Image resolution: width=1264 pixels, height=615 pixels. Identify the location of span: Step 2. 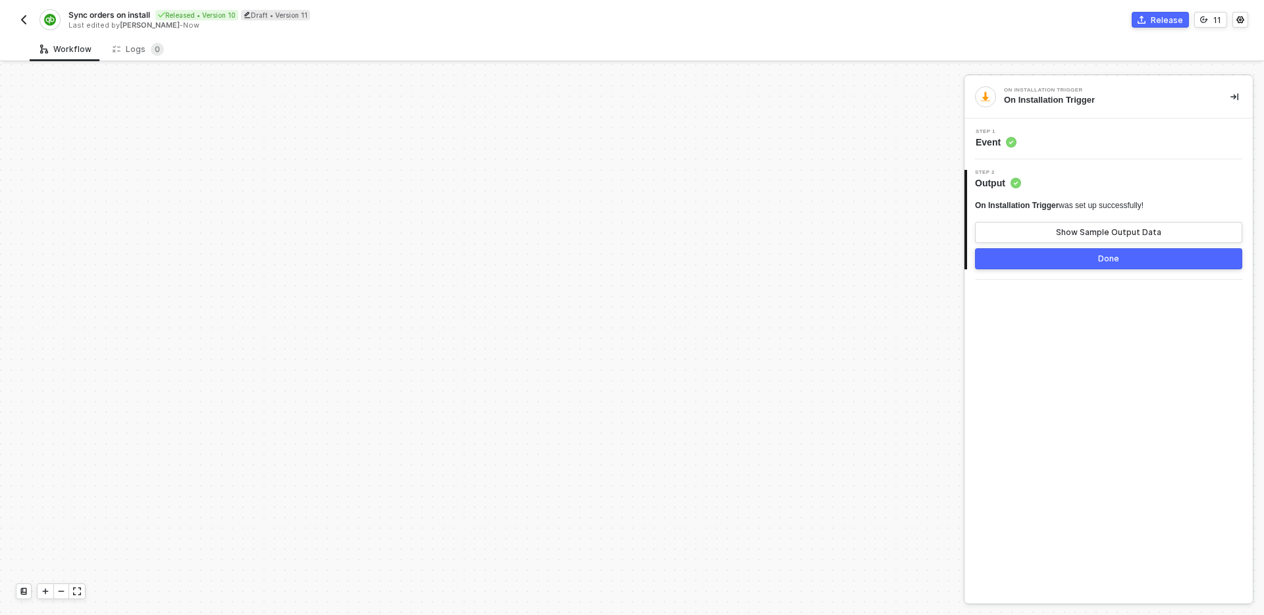
(998, 173).